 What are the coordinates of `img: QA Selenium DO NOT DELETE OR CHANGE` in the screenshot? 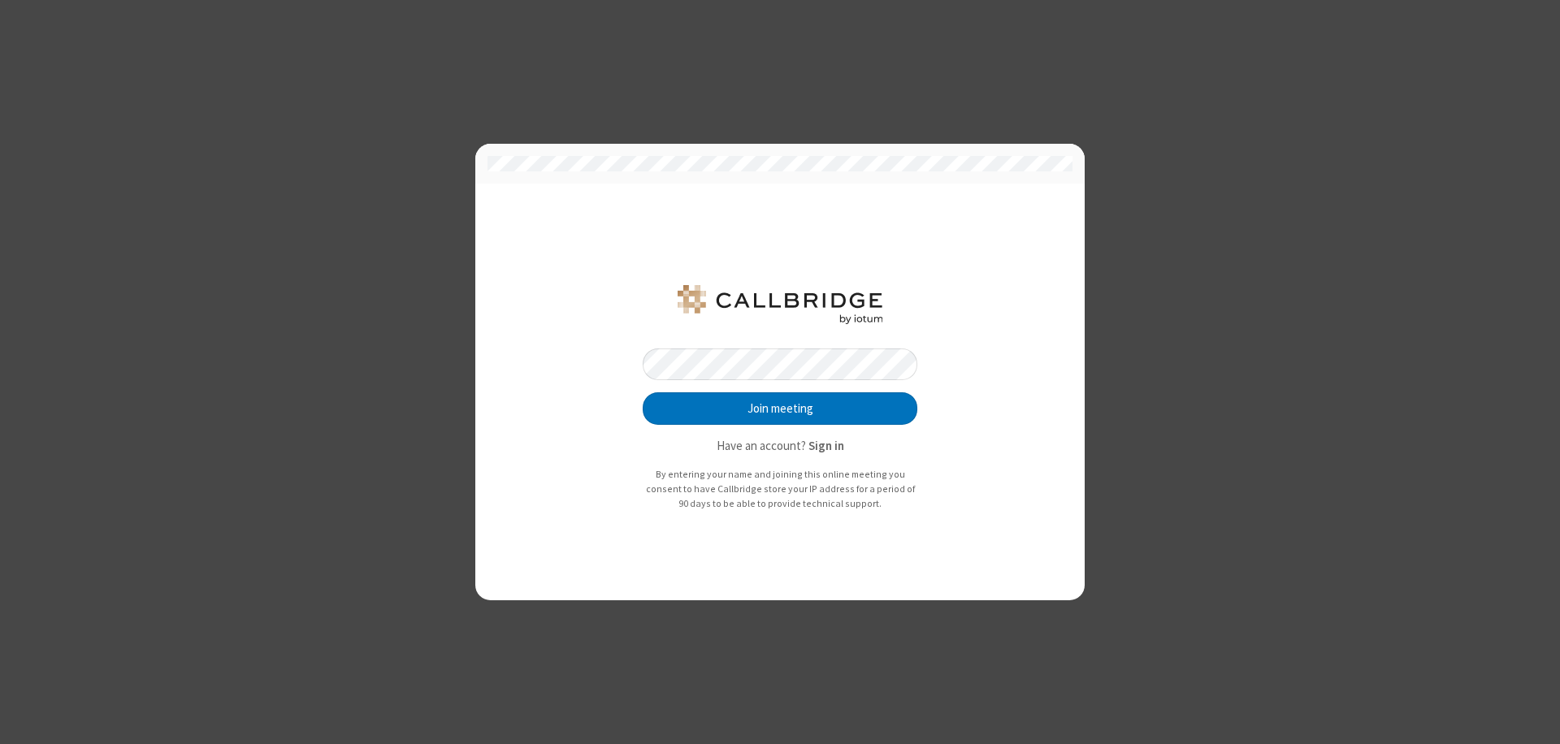 It's located at (780, 305).